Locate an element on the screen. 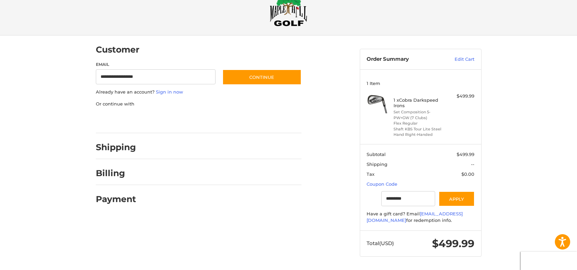 The height and width of the screenshot is (270, 577). label: Email is located at coordinates (156, 64).